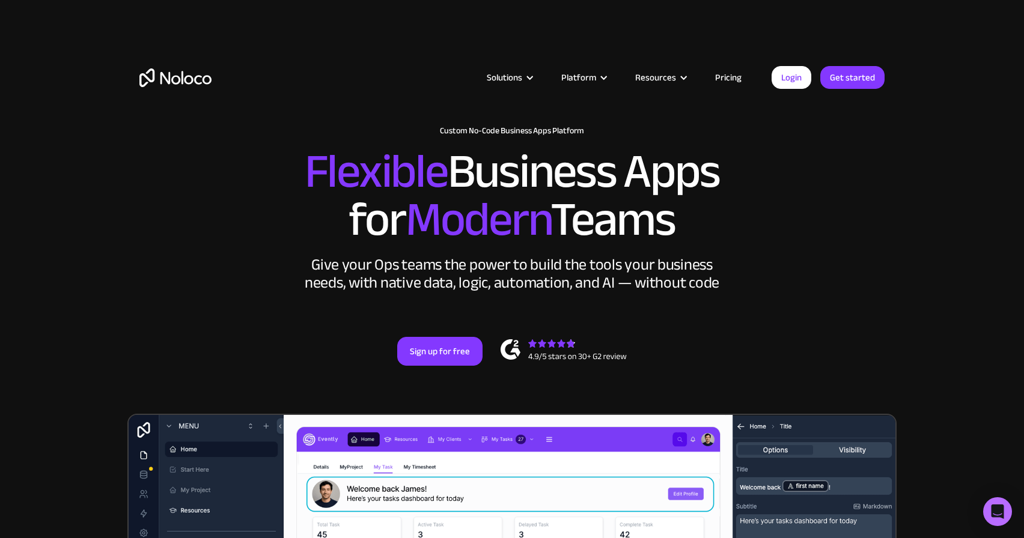  What do you see at coordinates (852, 77) in the screenshot?
I see `a: Get started` at bounding box center [852, 77].